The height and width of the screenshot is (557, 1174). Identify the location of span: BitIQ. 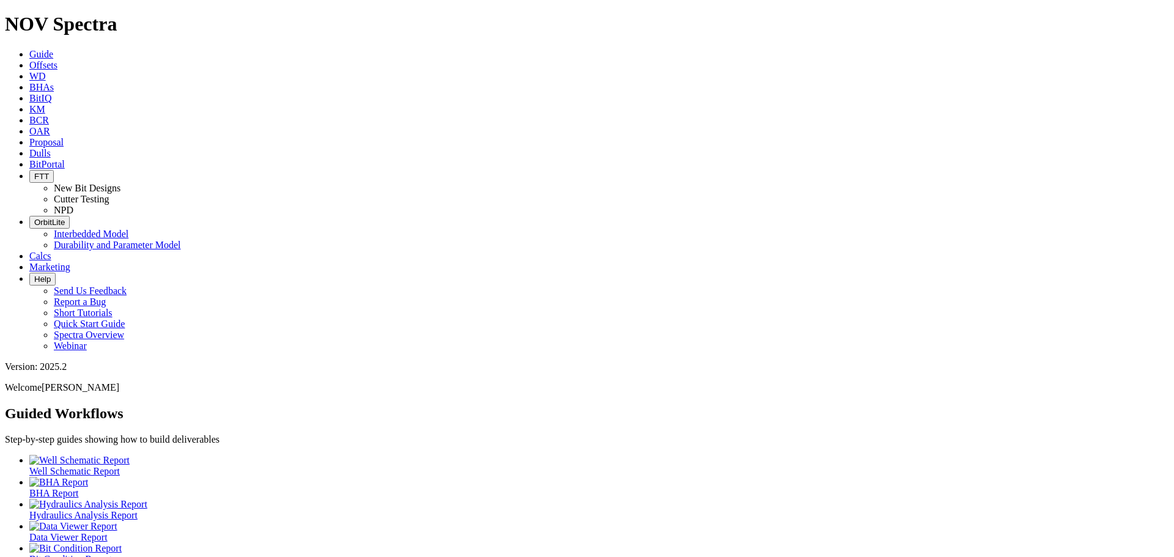
(40, 98).